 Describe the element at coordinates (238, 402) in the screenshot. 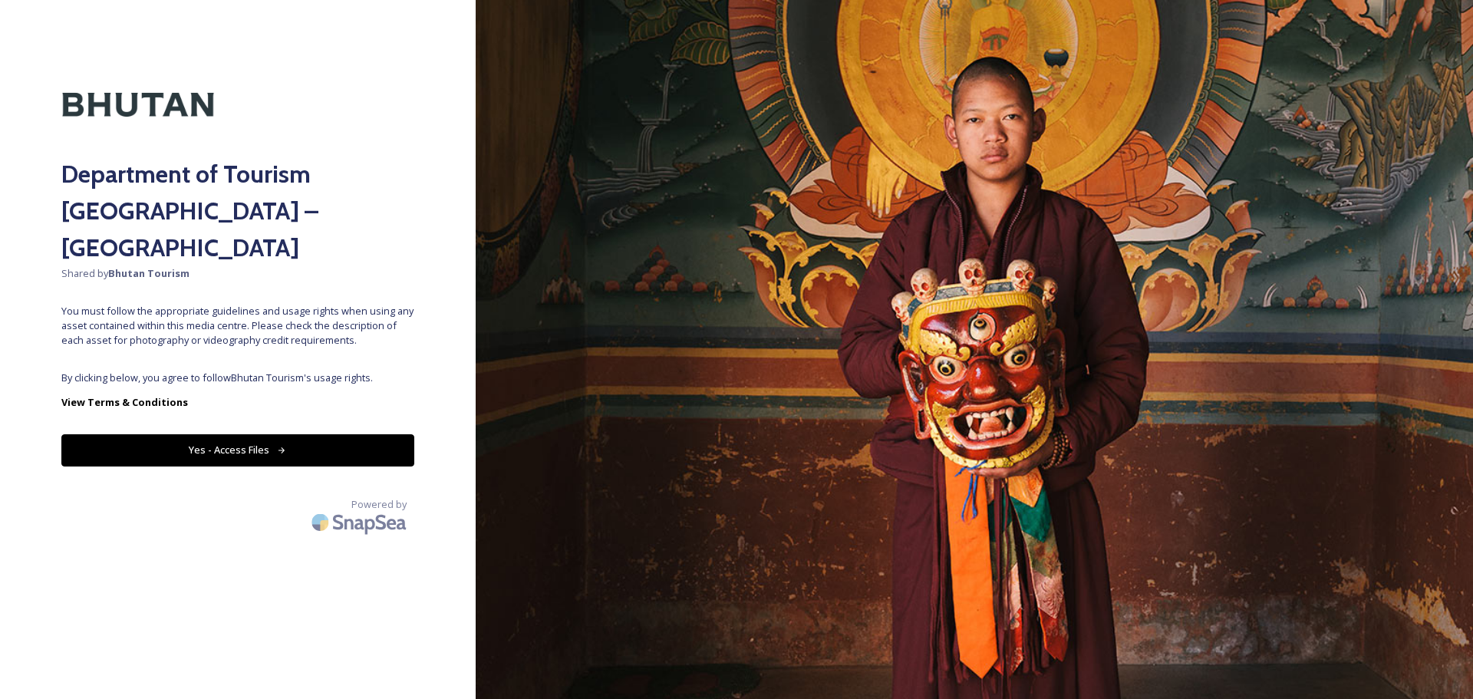

I see `a: View Terms & Conditions` at that location.